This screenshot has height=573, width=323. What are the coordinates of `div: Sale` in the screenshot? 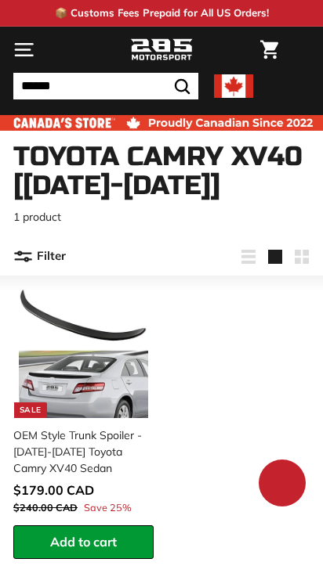 It's located at (31, 410).